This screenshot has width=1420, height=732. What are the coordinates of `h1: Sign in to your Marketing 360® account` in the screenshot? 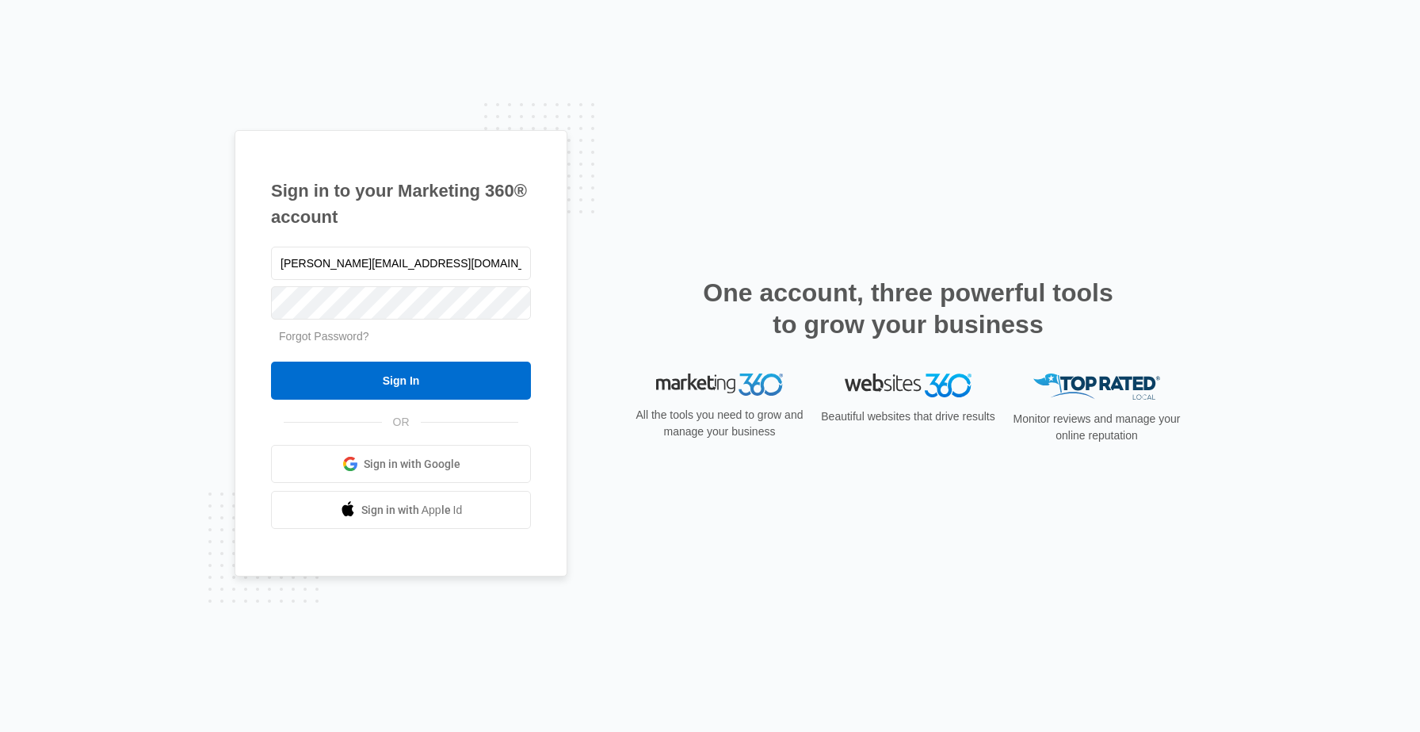 It's located at (401, 204).